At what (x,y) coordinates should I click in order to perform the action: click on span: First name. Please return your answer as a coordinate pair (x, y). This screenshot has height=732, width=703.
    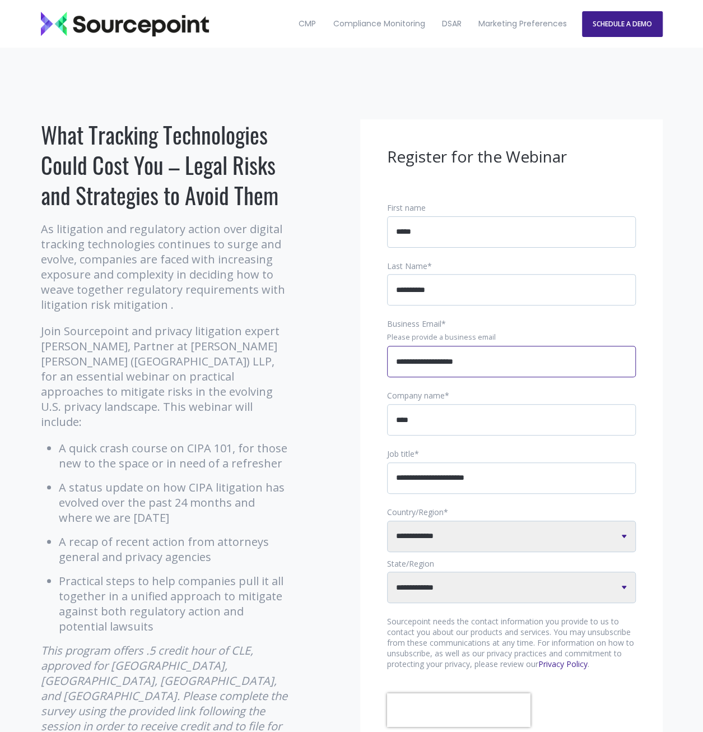
    Looking at the image, I should click on (406, 207).